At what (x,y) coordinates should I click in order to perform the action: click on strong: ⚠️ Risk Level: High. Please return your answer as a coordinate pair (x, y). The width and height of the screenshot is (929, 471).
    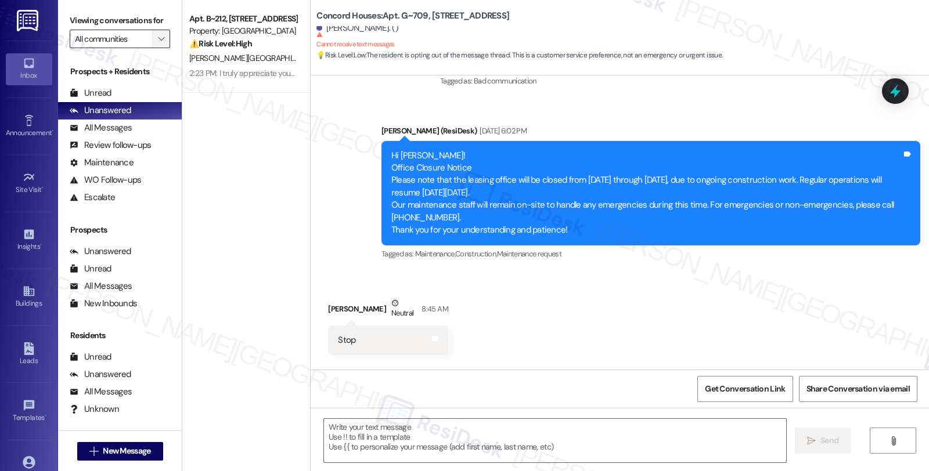
    Looking at the image, I should click on (221, 44).